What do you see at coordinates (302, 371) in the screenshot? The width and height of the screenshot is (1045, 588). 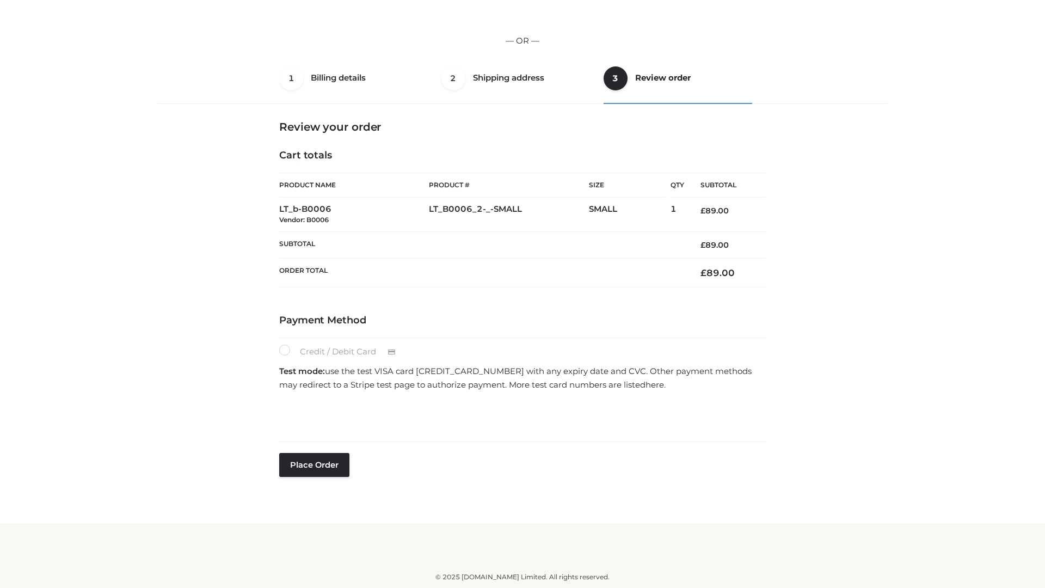 I see `strong: Test mode:` at bounding box center [302, 371].